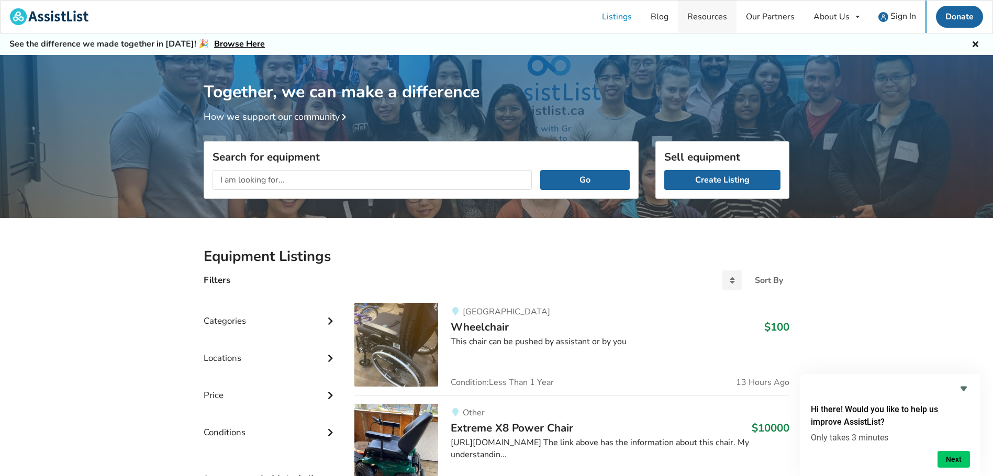  What do you see at coordinates (722, 157) in the screenshot?
I see `h3: Sell equipment` at bounding box center [722, 157].